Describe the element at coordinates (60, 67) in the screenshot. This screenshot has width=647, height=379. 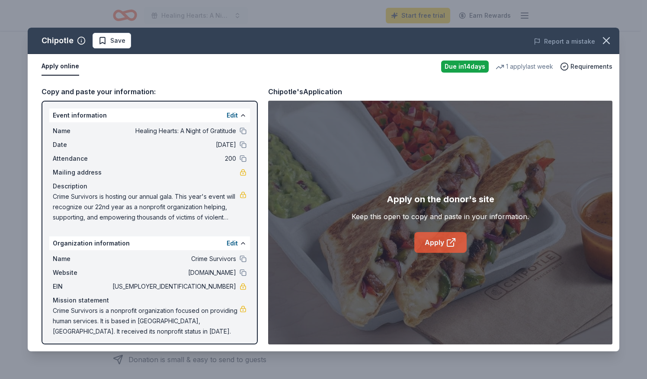
I see `button: Apply online` at that location.